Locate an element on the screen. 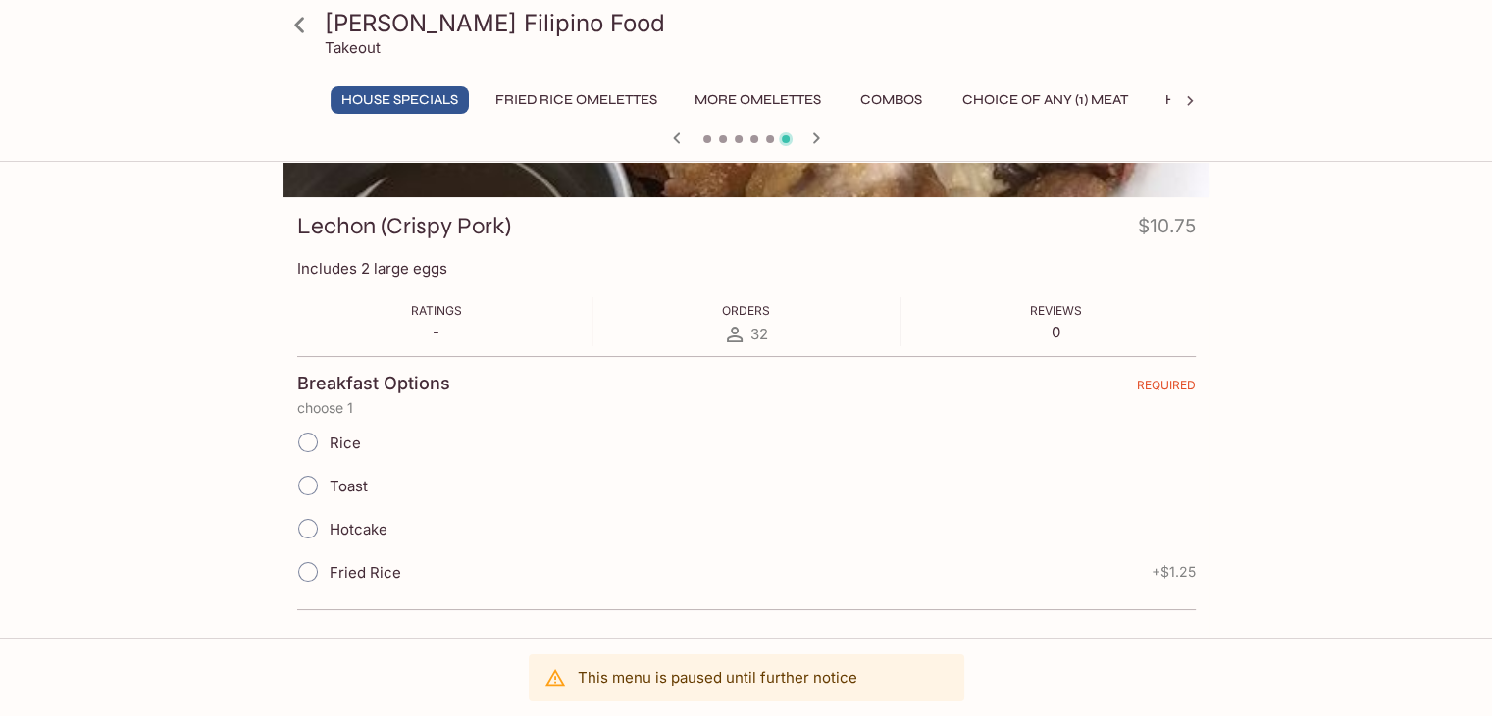  span: Hotcake is located at coordinates (358, 529).